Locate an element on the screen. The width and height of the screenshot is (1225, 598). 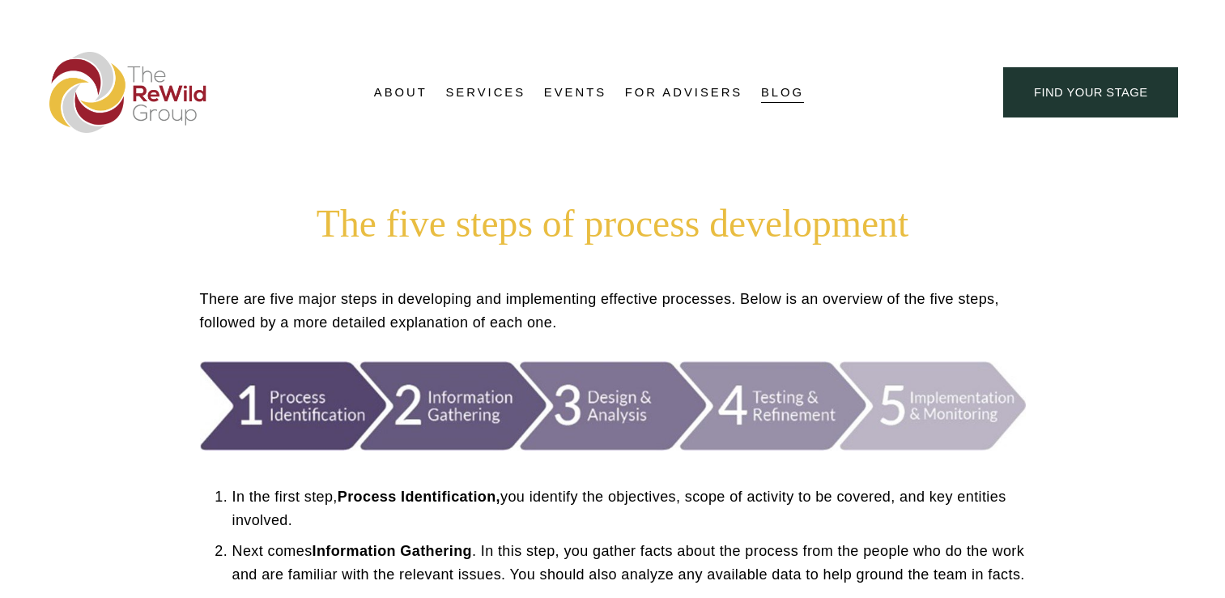
span: Services is located at coordinates (485, 92).